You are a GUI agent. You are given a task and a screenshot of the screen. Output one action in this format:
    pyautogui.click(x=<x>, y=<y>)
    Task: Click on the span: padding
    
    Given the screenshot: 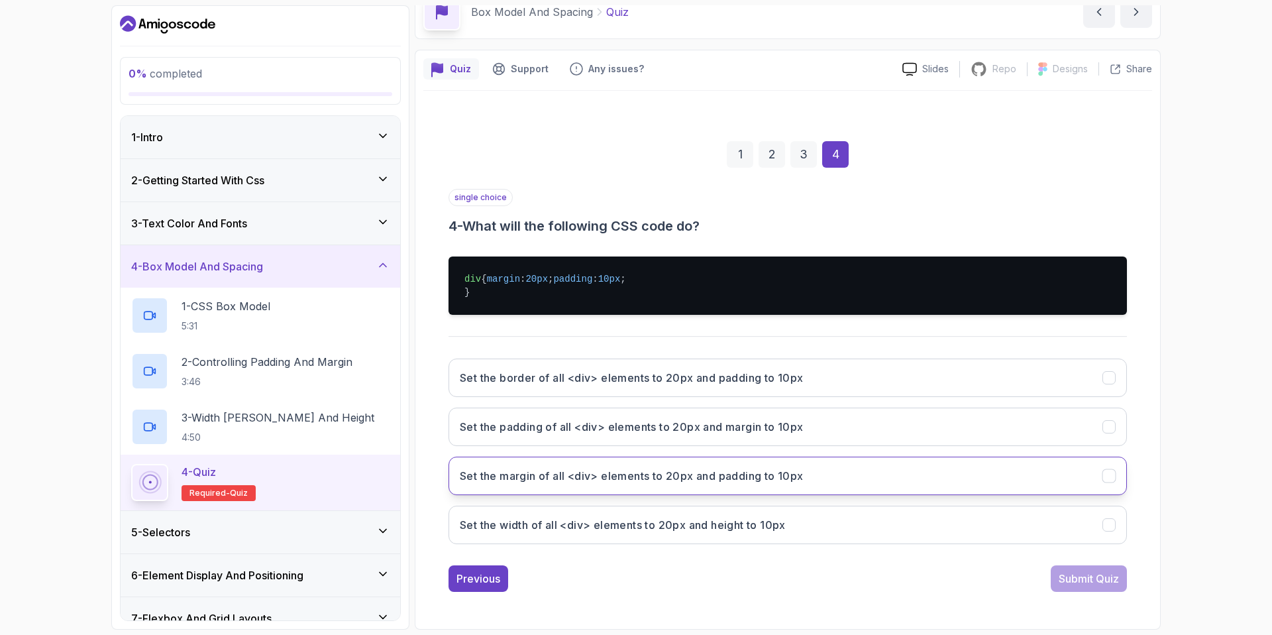 What is the action you would take?
    pyautogui.click(x=572, y=279)
    